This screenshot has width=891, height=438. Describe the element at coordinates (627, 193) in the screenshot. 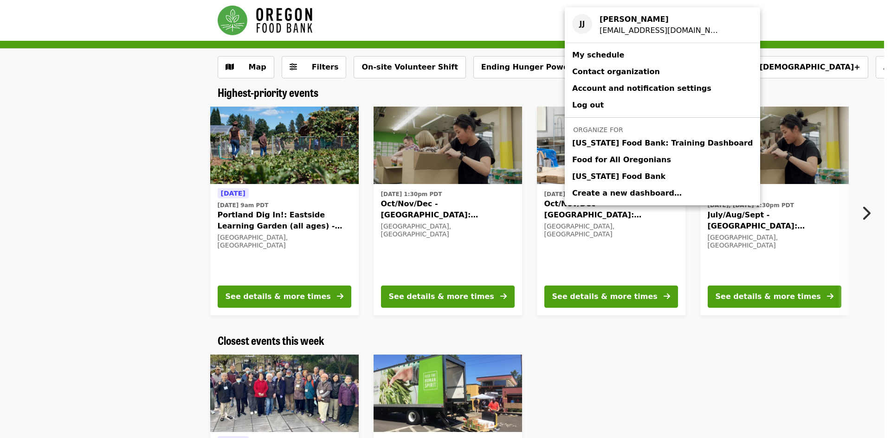

I see `span: Create a new dashboard…` at that location.